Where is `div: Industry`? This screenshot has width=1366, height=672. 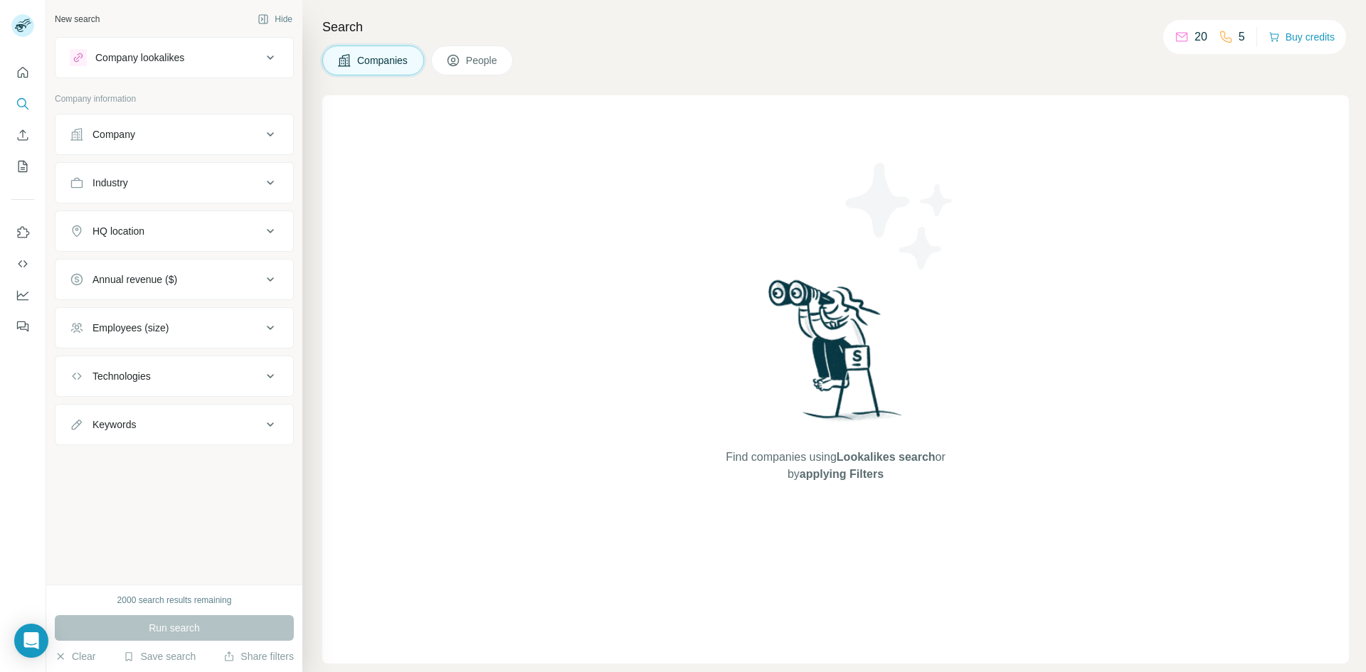 div: Industry is located at coordinates (110, 183).